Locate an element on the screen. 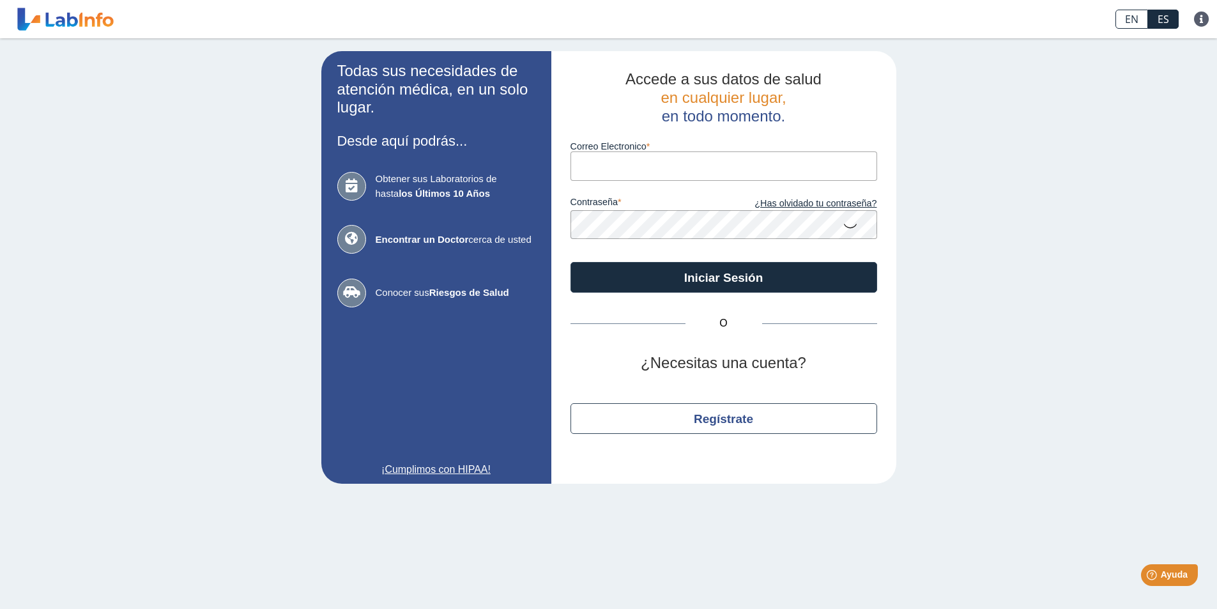  a: ¡Cumplimos con HIPAA! is located at coordinates (436, 469).